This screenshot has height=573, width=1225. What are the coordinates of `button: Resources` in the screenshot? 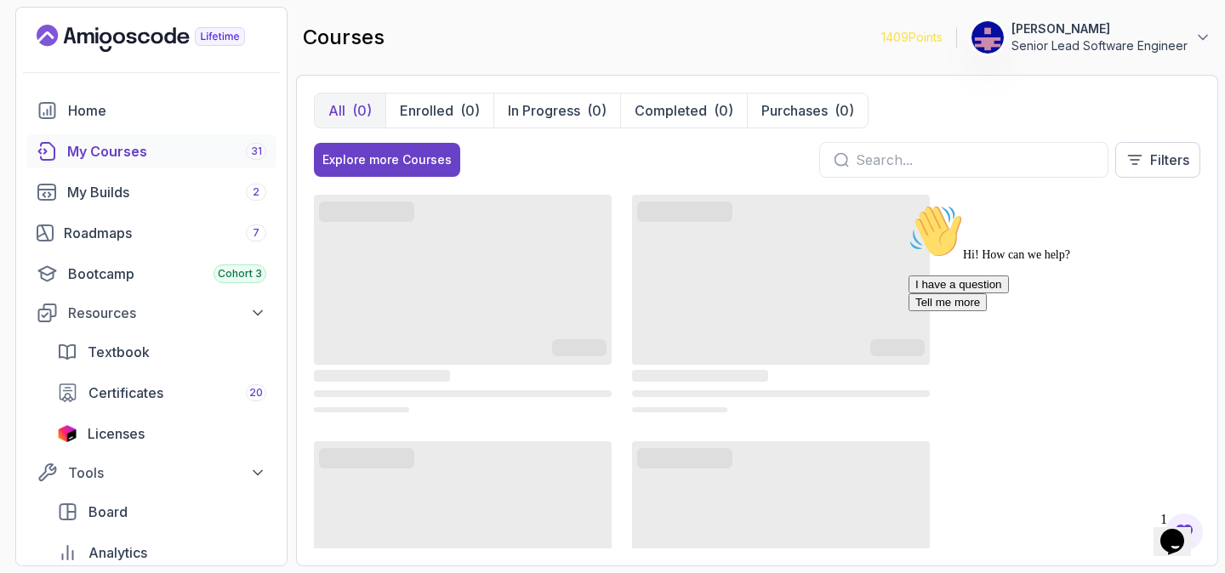 It's located at (151, 313).